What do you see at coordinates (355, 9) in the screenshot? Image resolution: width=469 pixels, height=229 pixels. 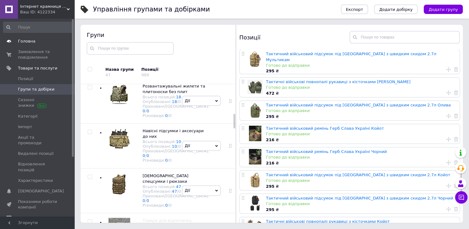 I see `button: Експорт` at bounding box center [355, 9].